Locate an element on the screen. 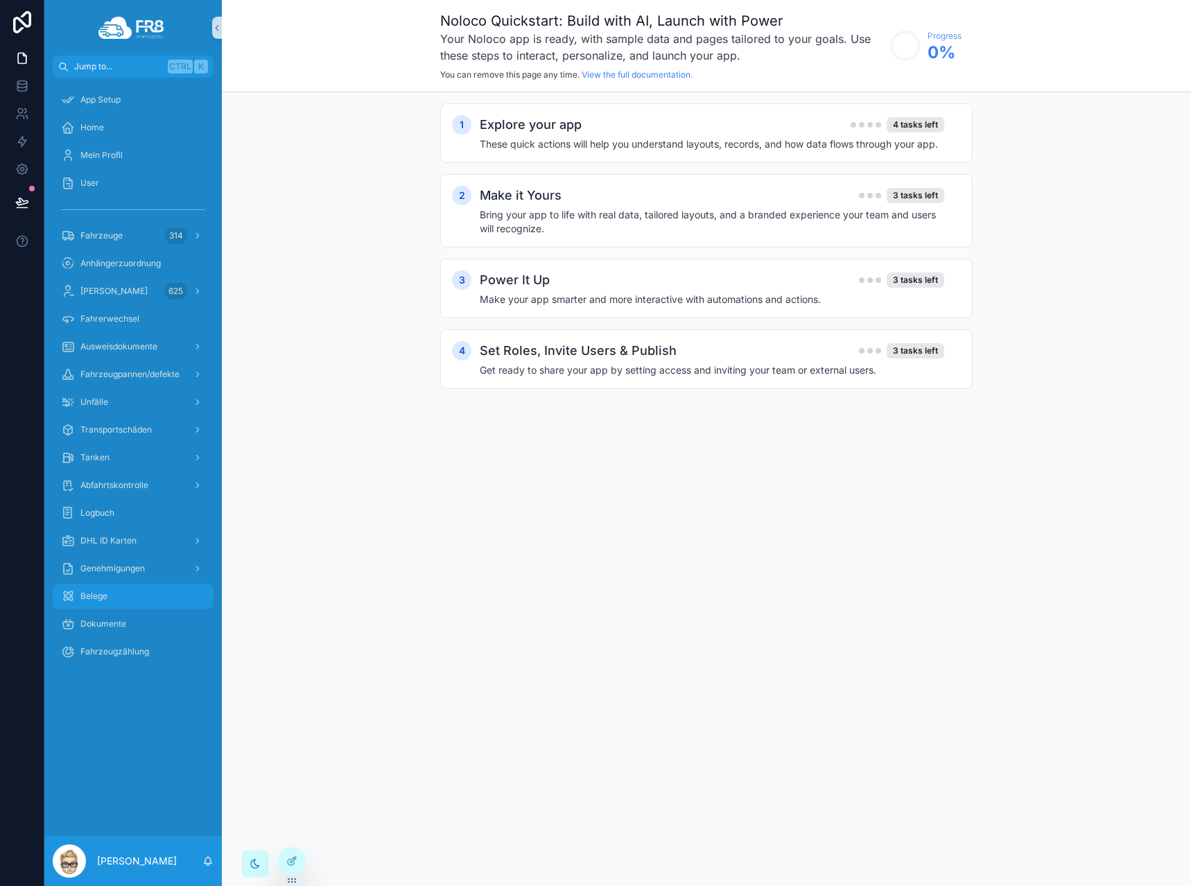 This screenshot has height=886, width=1191. a: Fahrerwechsel is located at coordinates (133, 319).